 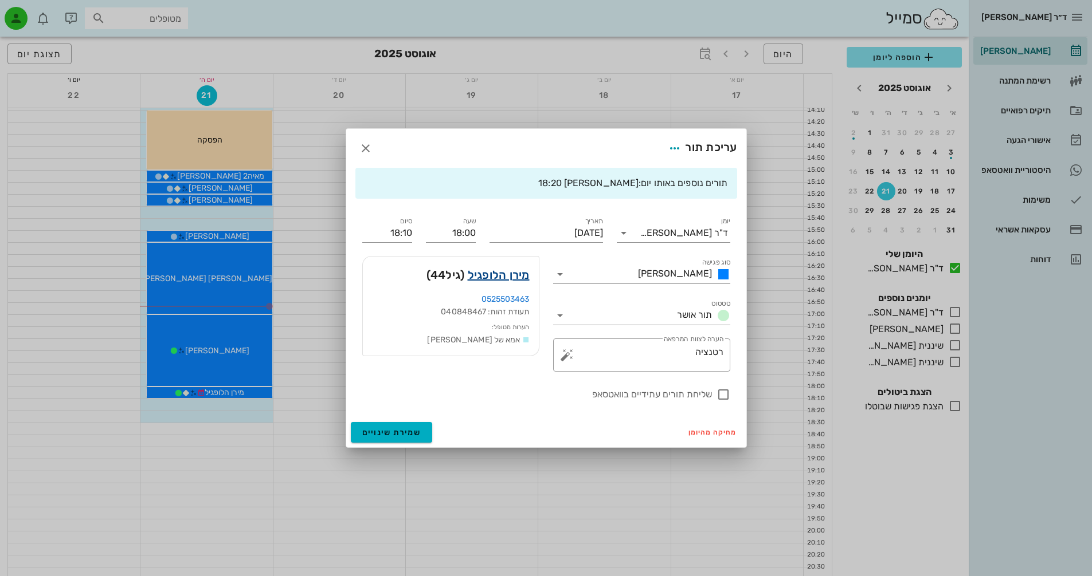 I want to click on label: הערה לצוות המרפאה, so click(x=693, y=339).